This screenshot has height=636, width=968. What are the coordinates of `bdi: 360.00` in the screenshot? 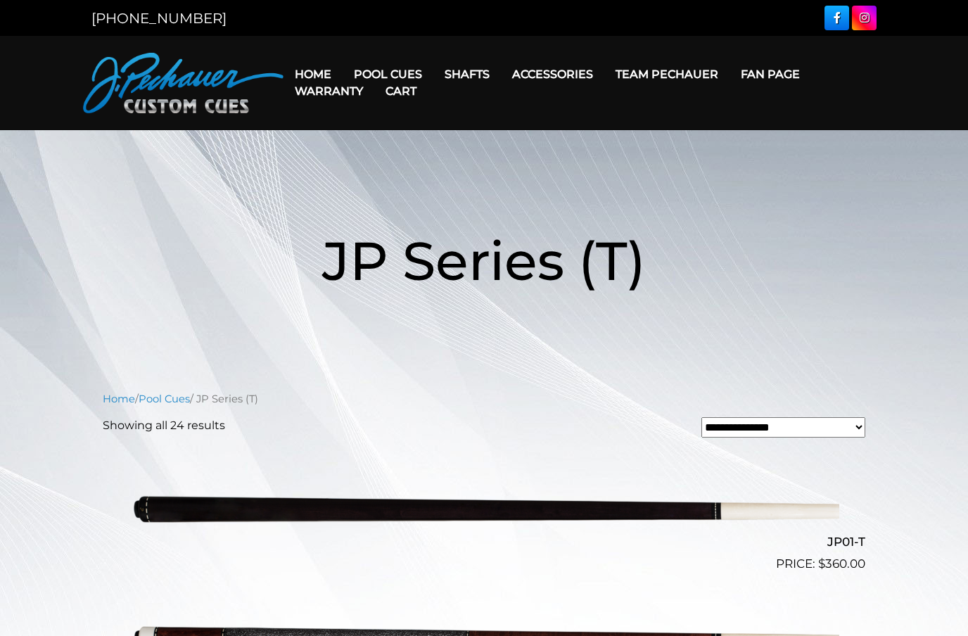 It's located at (841, 564).